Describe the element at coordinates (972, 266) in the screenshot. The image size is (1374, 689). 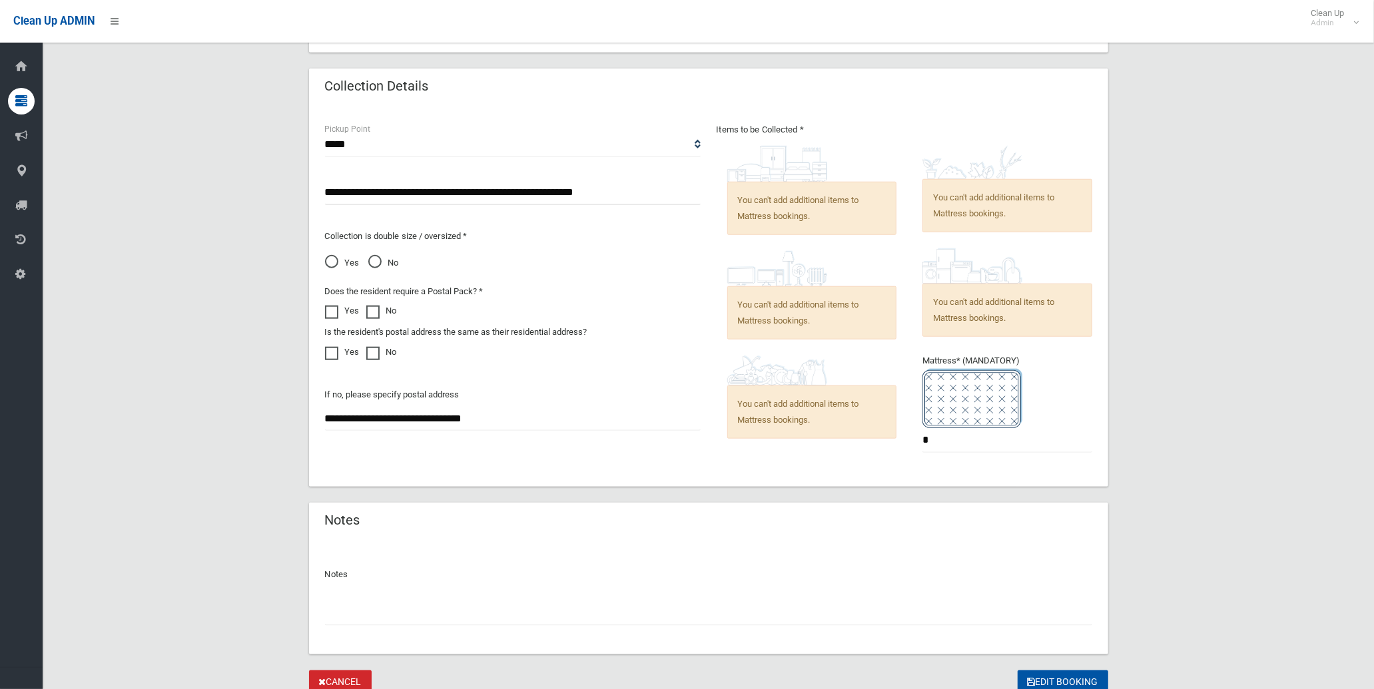
I see `img: 36c1b0289cb1767239cdd3de9e694f19.png` at that location.